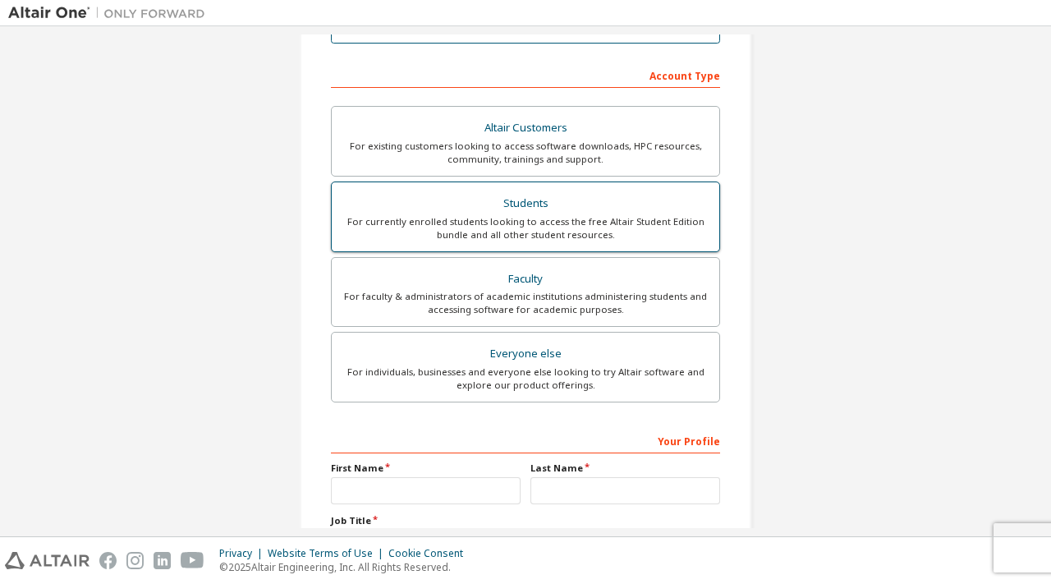 Image resolution: width=1051 pixels, height=584 pixels. I want to click on div: Altair Customers, so click(526, 128).